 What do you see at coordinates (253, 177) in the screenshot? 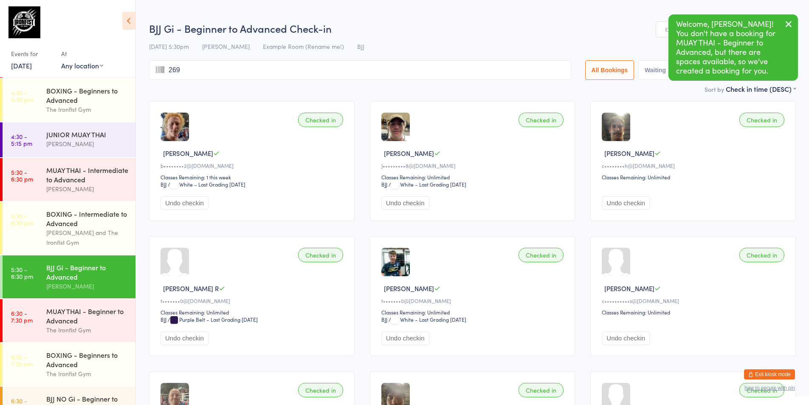
I see `div: Classes Remaining: 1 this week` at bounding box center [253, 177].